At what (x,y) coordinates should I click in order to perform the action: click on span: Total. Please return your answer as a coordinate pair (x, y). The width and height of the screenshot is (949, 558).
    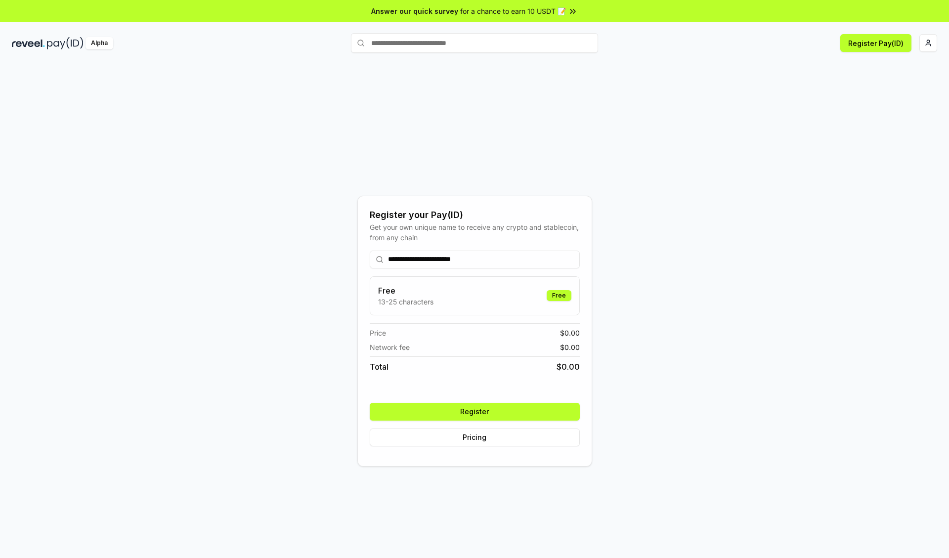
    Looking at the image, I should click on (379, 367).